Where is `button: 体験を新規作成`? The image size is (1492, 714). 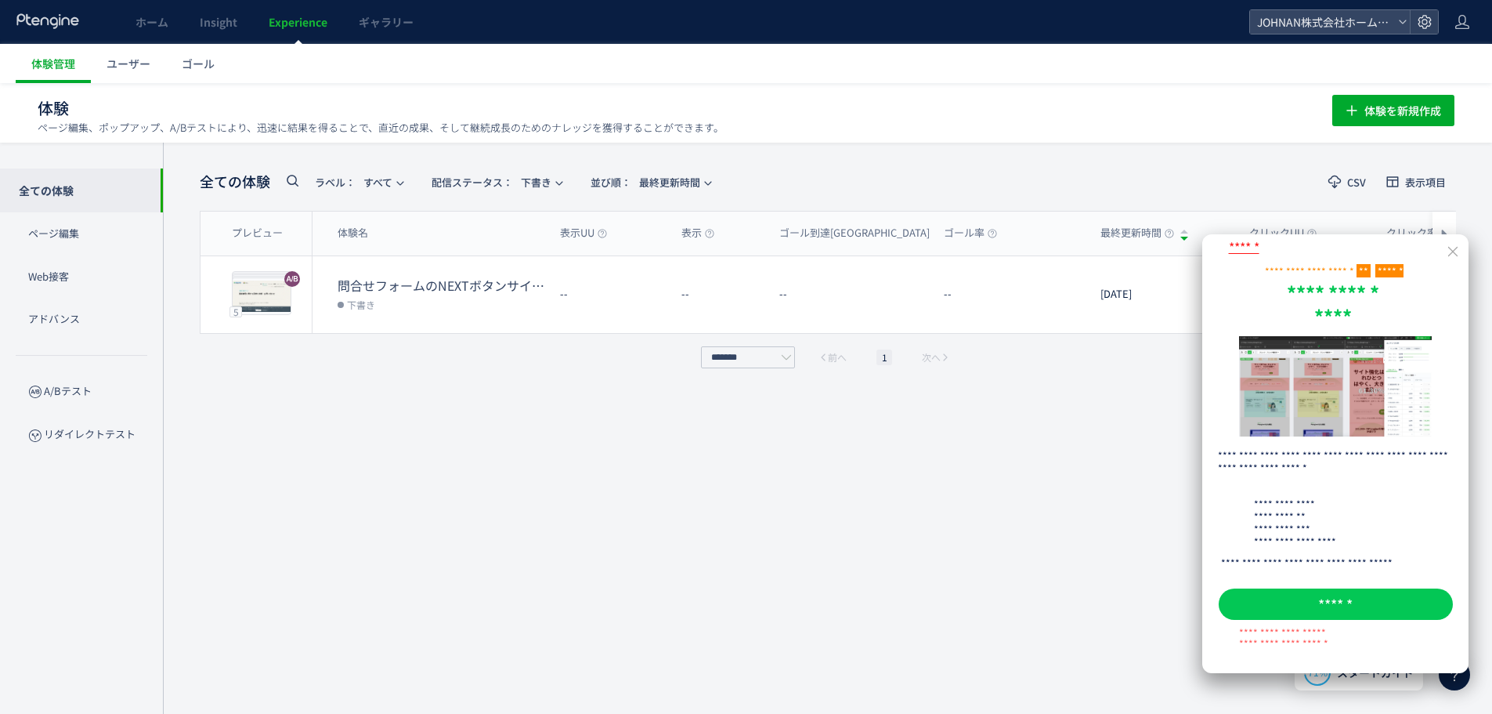
button: 体験を新規作成 is located at coordinates (1394, 110).